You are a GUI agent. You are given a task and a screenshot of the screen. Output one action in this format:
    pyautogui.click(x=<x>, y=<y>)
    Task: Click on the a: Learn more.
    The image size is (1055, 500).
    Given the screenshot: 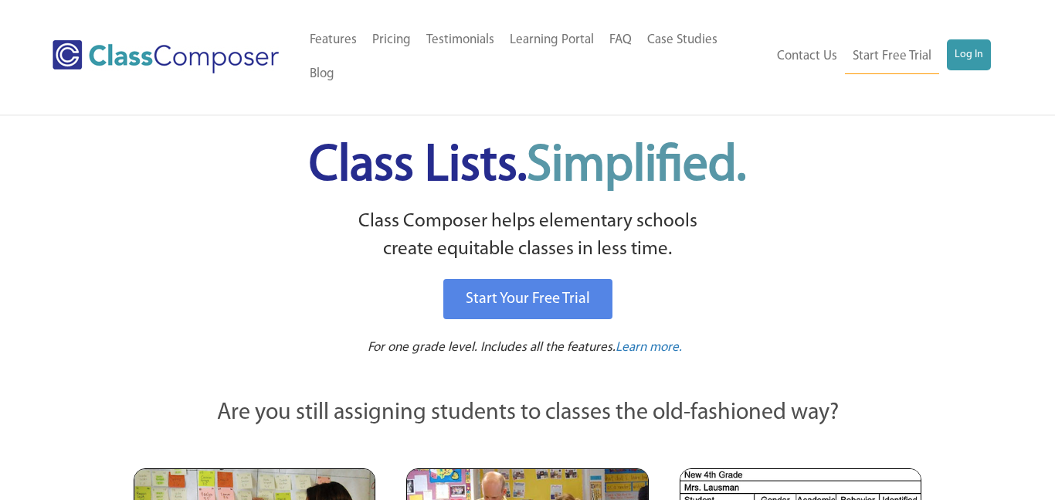 What is the action you would take?
    pyautogui.click(x=649, y=348)
    